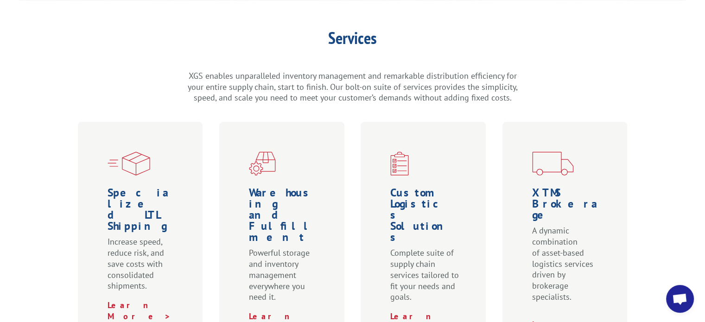 The height and width of the screenshot is (322, 705). I want to click on p: Complete suite of supply chain services tailored to fit your needs and goals., so click(425, 279).